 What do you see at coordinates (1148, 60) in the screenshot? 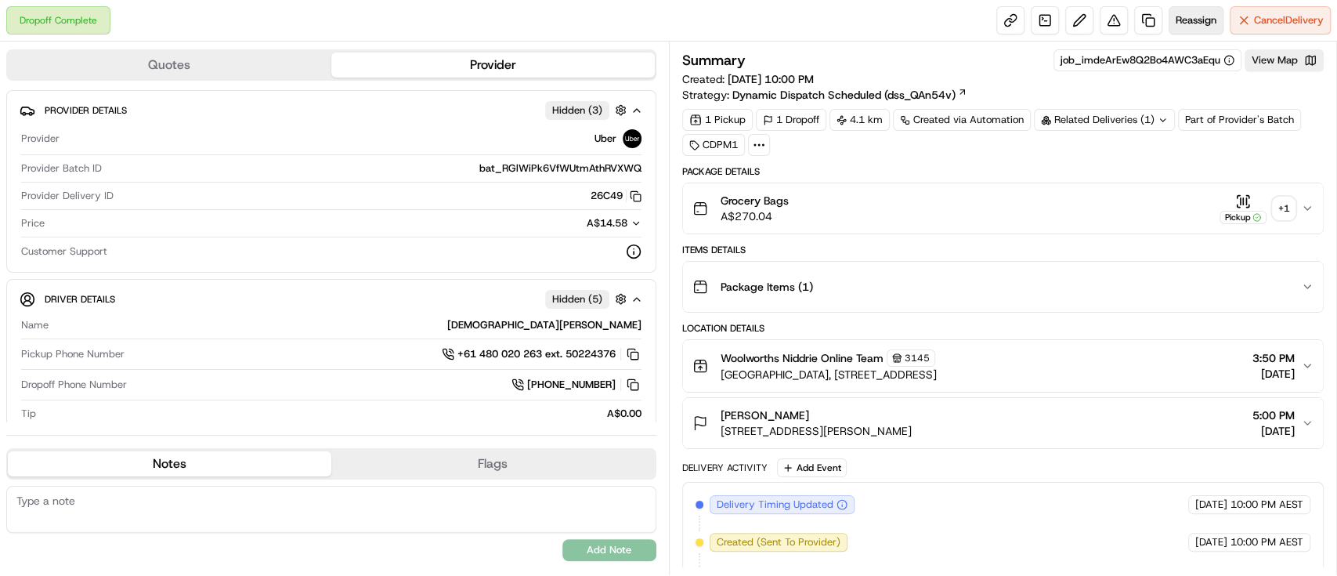
I see `div: job_imdeArEw8Q2Bo4AWC3aEqu` at bounding box center [1148, 60].